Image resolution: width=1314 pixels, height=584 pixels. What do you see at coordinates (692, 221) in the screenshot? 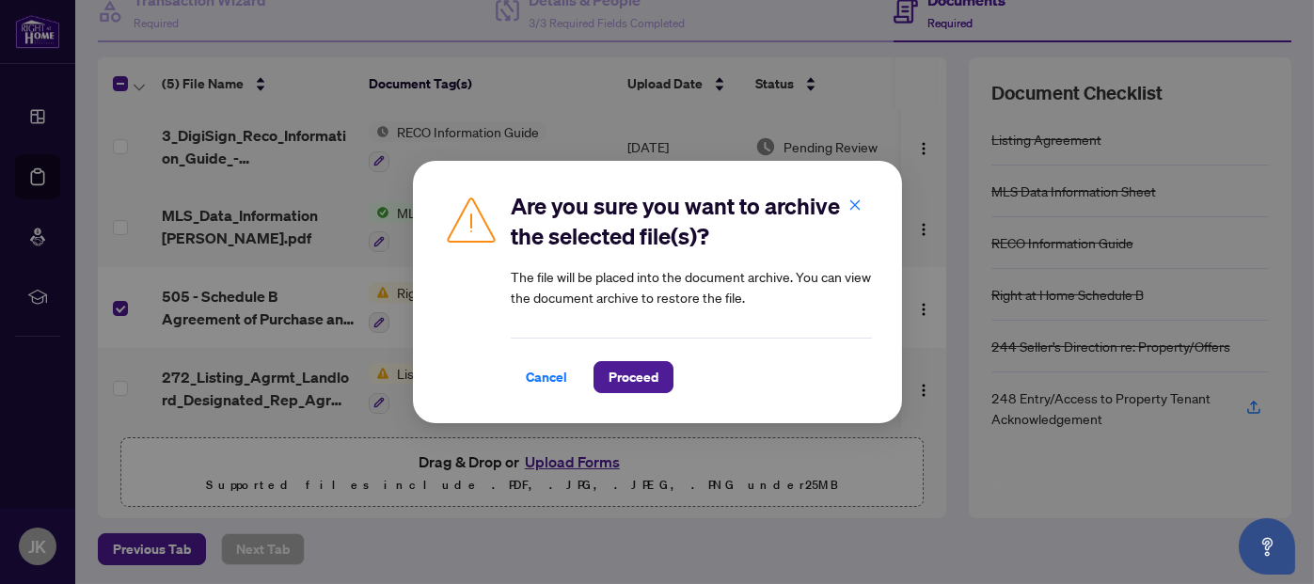
I see `h2: Are you sure you want to archive the selected file(s)?` at bounding box center [692, 221].